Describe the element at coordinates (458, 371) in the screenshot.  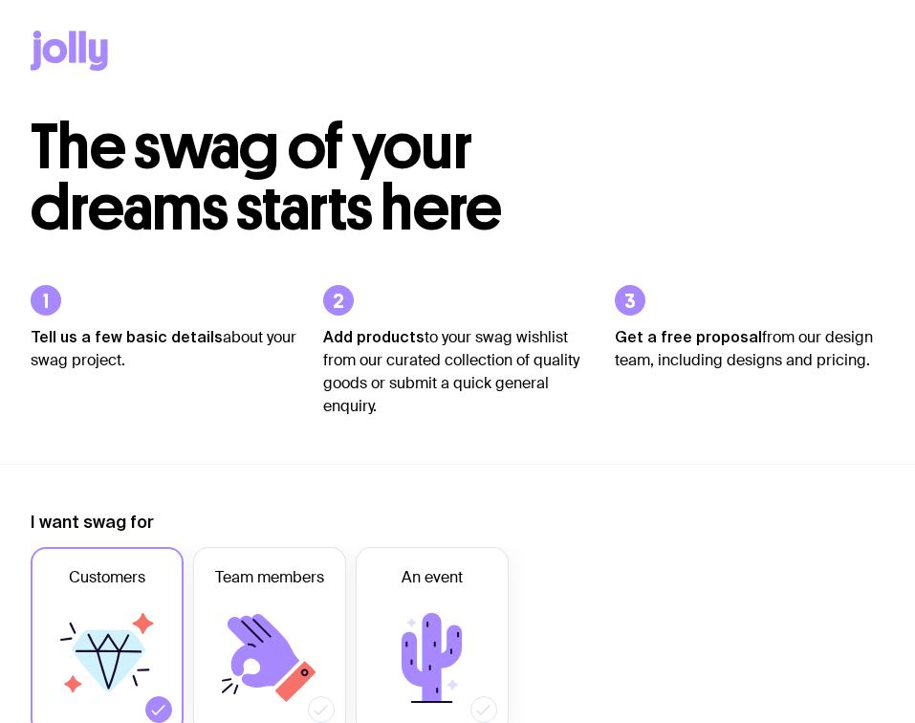
I see `p: to your swag wishlist from our curated collection of quality goods or submit a quick general enqu...` at that location.